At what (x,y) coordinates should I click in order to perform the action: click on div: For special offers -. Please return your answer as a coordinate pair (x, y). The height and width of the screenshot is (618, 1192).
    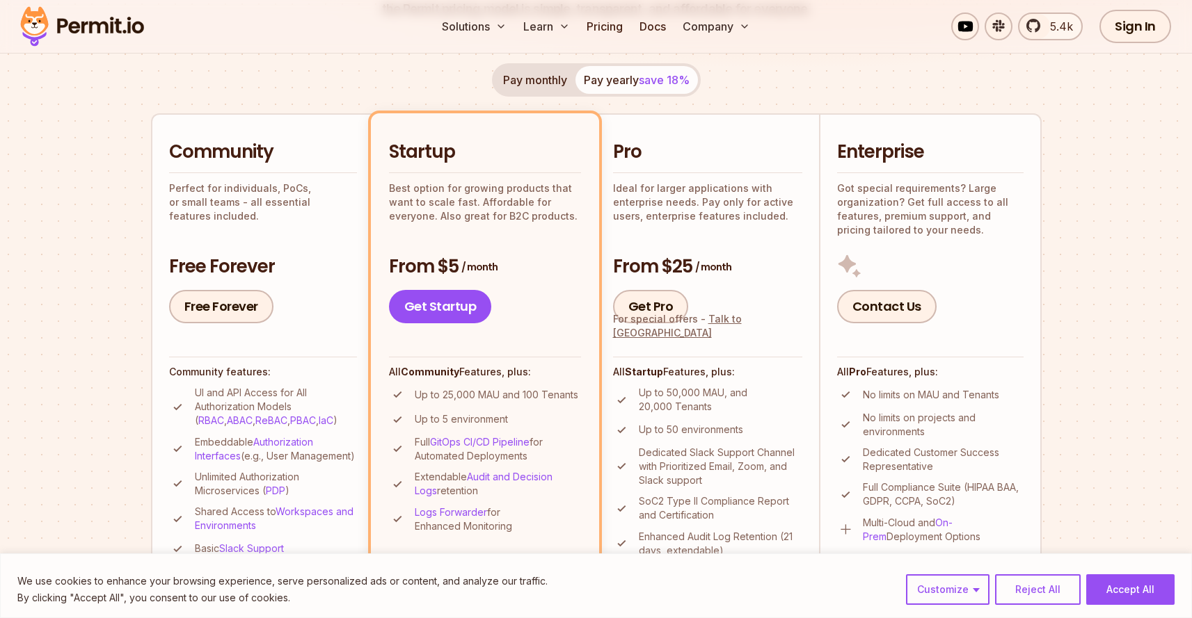
    Looking at the image, I should click on (707, 326).